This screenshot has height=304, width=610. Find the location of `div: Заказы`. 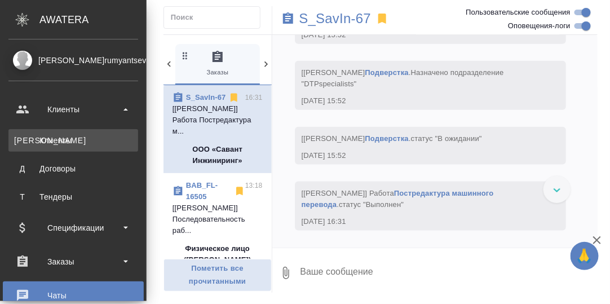

div: Заказы is located at coordinates (73, 261).